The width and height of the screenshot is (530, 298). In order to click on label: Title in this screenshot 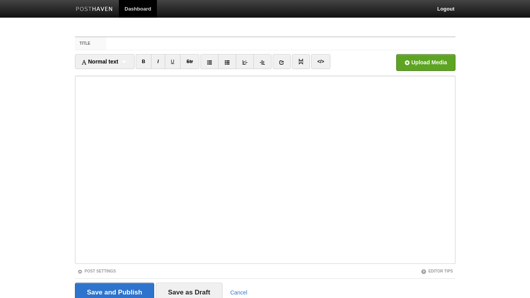, I will do `click(91, 44)`.